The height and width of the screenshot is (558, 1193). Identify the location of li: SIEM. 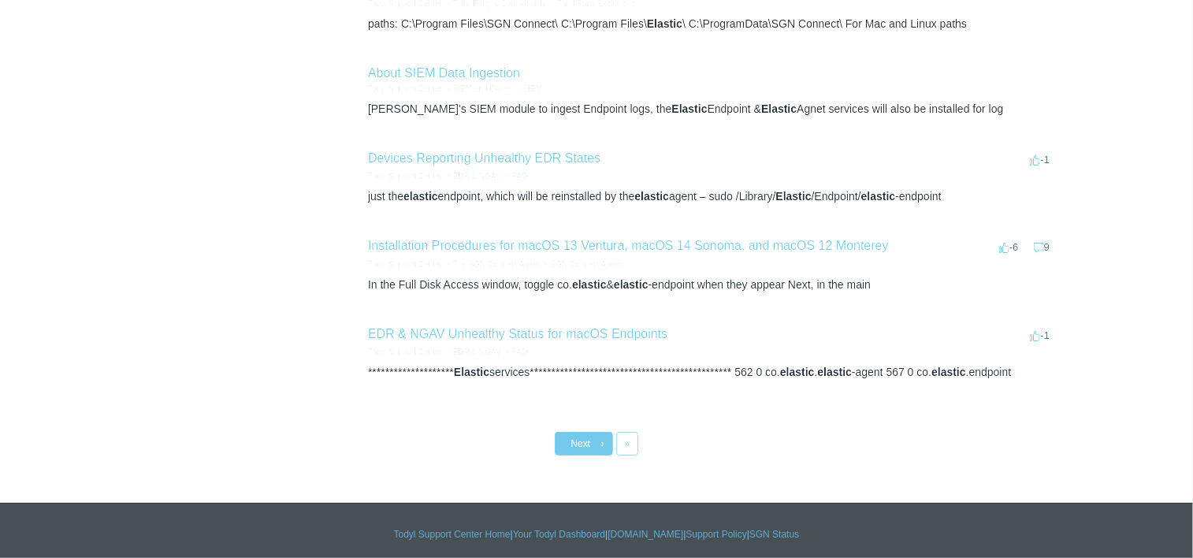
(527, 88).